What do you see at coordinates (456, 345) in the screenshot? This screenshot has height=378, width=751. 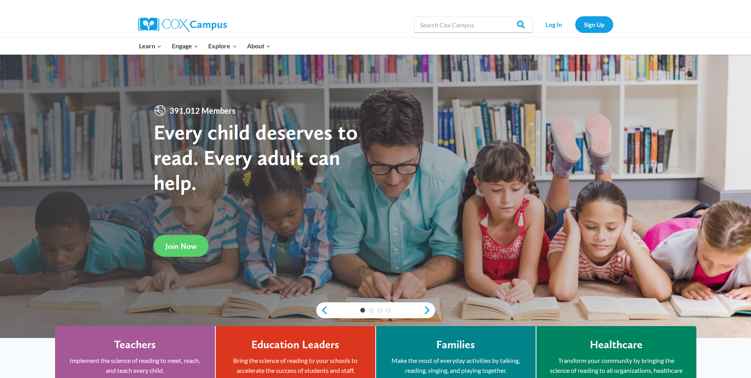 I see `h4: Families` at bounding box center [456, 345].